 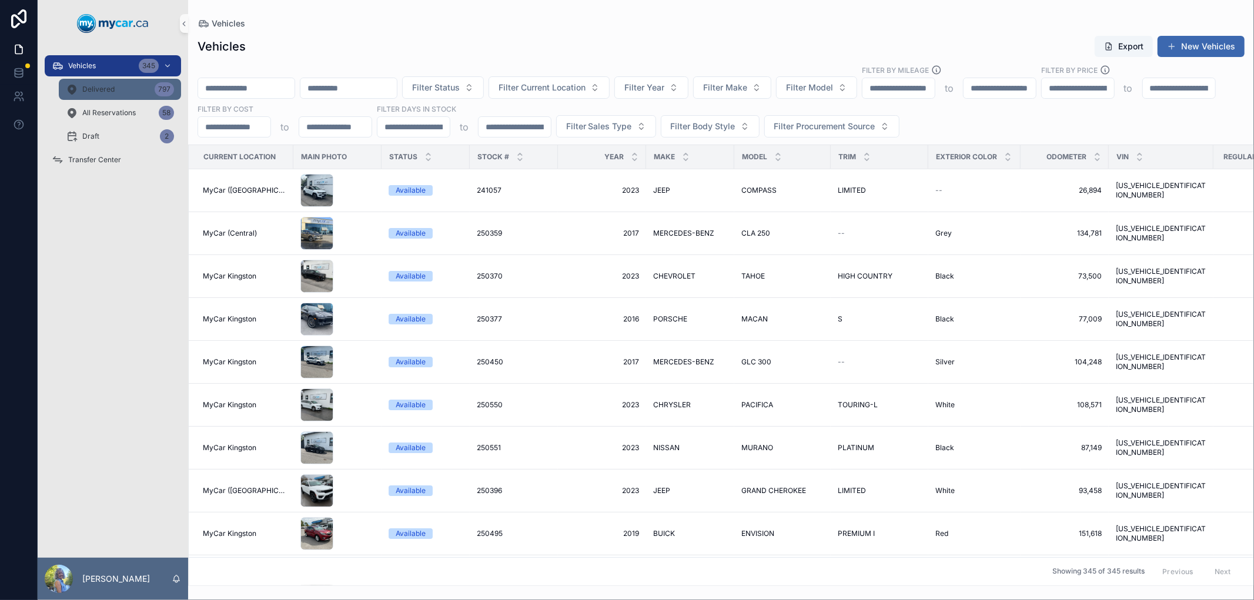 I want to click on span: Silver, so click(x=945, y=362).